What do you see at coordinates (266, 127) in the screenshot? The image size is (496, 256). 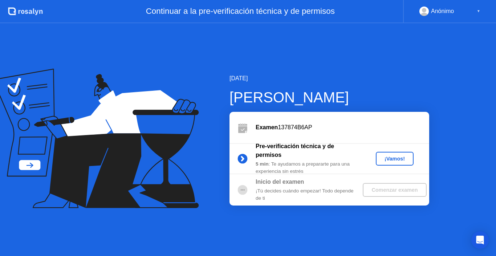 I see `b: Examen` at bounding box center [266, 127].